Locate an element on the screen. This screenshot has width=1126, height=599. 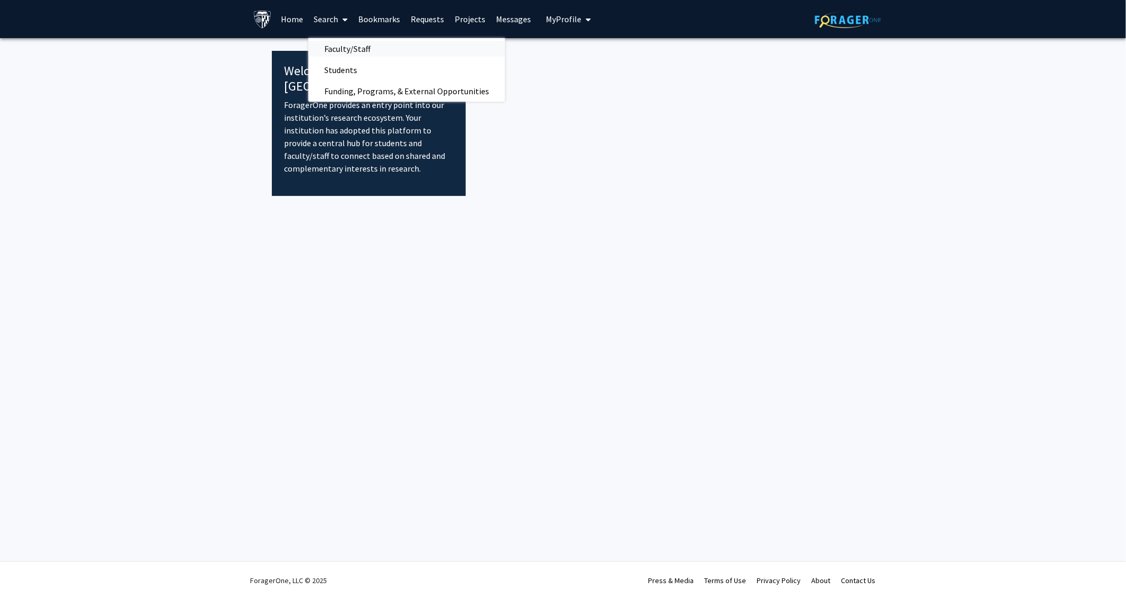
a: Privacy Policy is located at coordinates (779, 581).